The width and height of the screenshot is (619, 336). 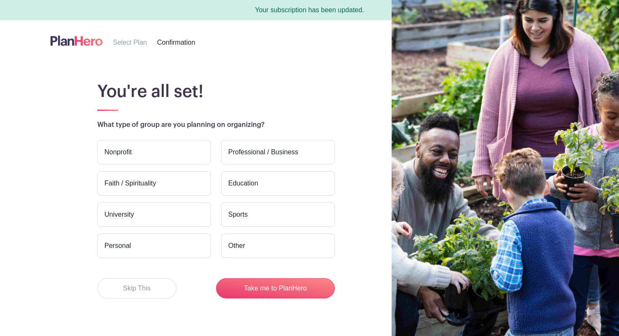 What do you see at coordinates (278, 214) in the screenshot?
I see `label: Sports` at bounding box center [278, 214].